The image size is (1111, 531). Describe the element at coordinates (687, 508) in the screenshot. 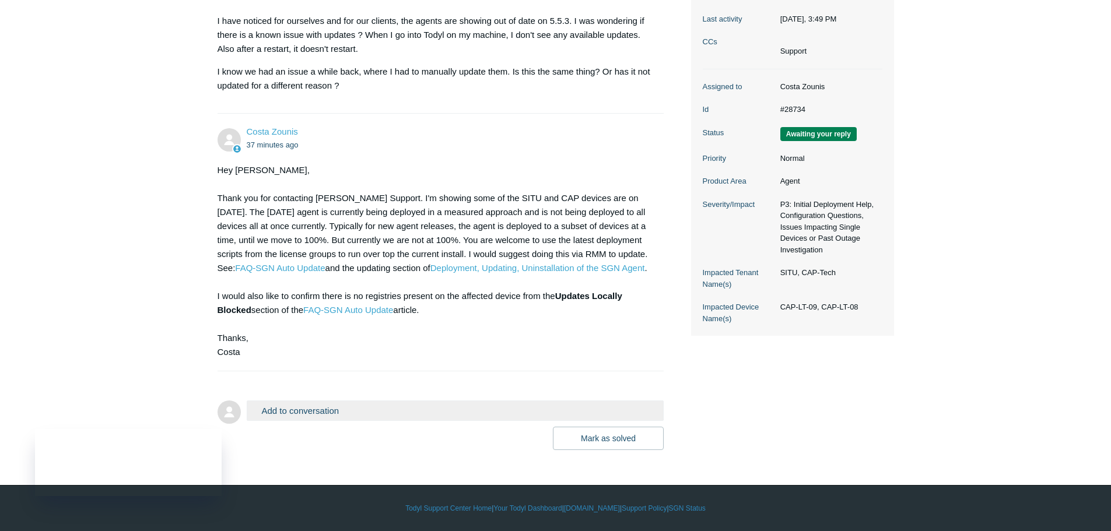

I see `a: SGN Status` at that location.